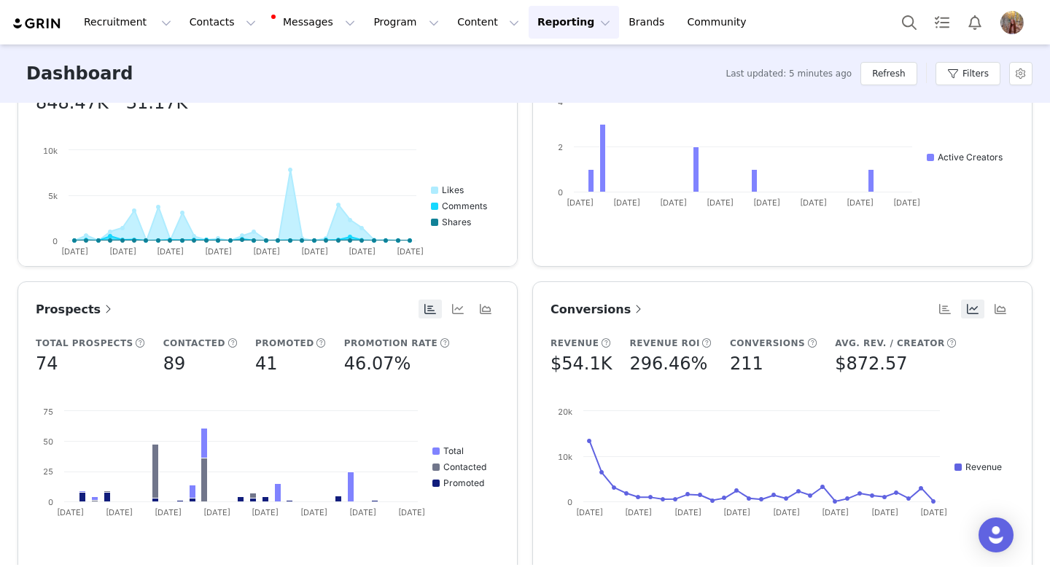  Describe the element at coordinates (746, 364) in the screenshot. I see `h5: 211` at that location.